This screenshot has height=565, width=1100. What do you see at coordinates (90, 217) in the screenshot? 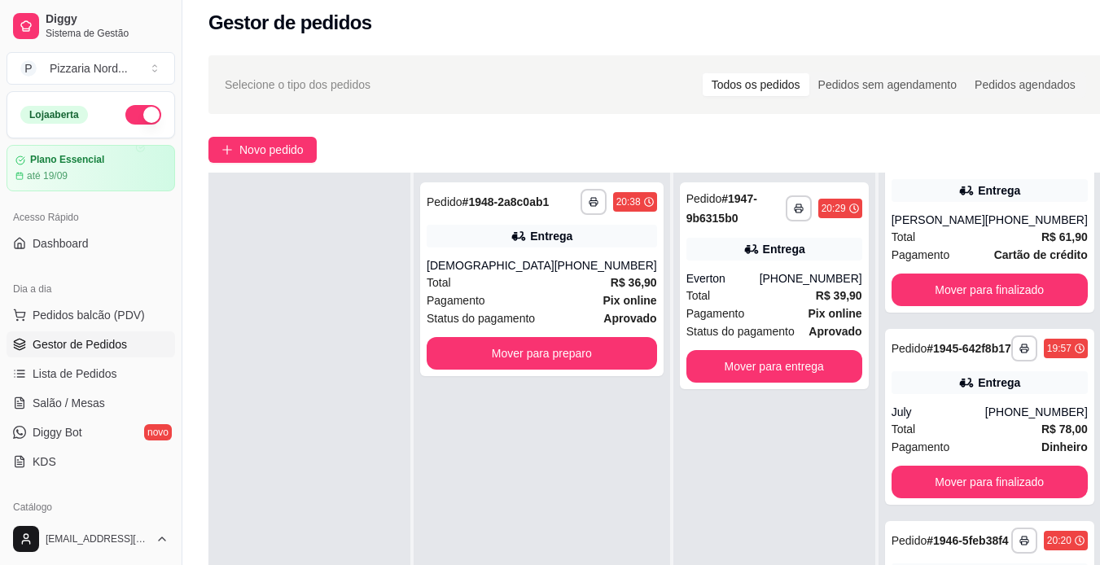
I see `div: Acesso Rápido` at bounding box center [90, 217].